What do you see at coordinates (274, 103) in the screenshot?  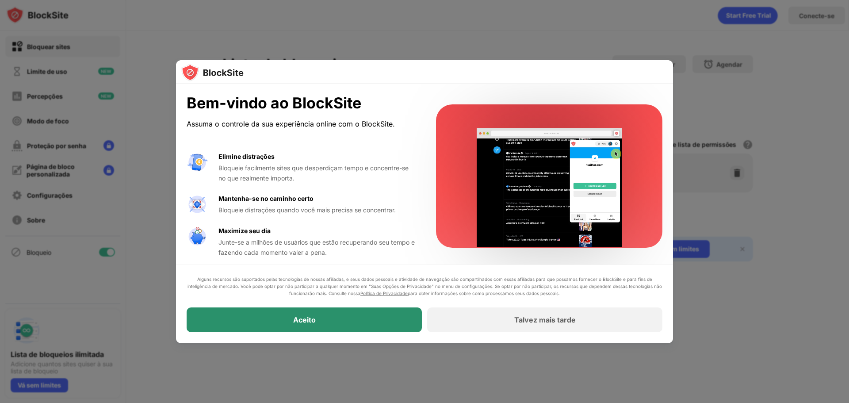 I see `font: Bem-vindo ao BlockSite` at bounding box center [274, 103].